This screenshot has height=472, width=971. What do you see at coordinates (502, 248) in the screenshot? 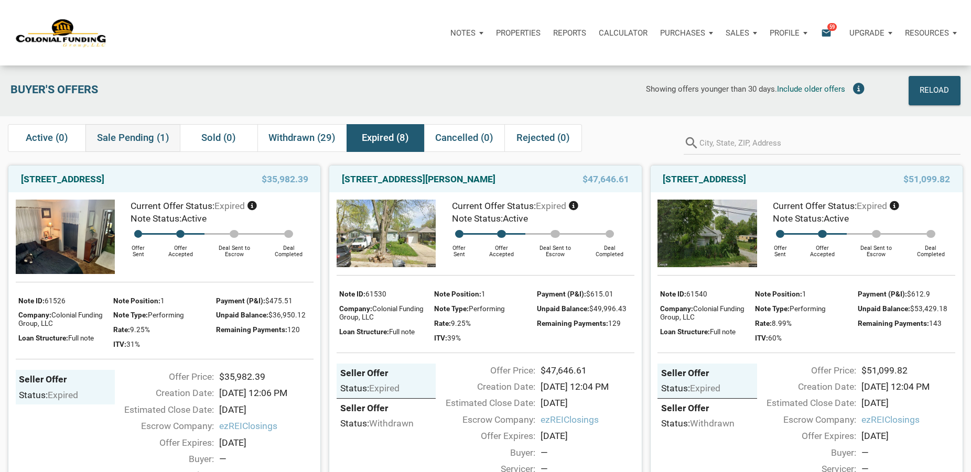
I see `div: Offer Accepted` at bounding box center [502, 248].